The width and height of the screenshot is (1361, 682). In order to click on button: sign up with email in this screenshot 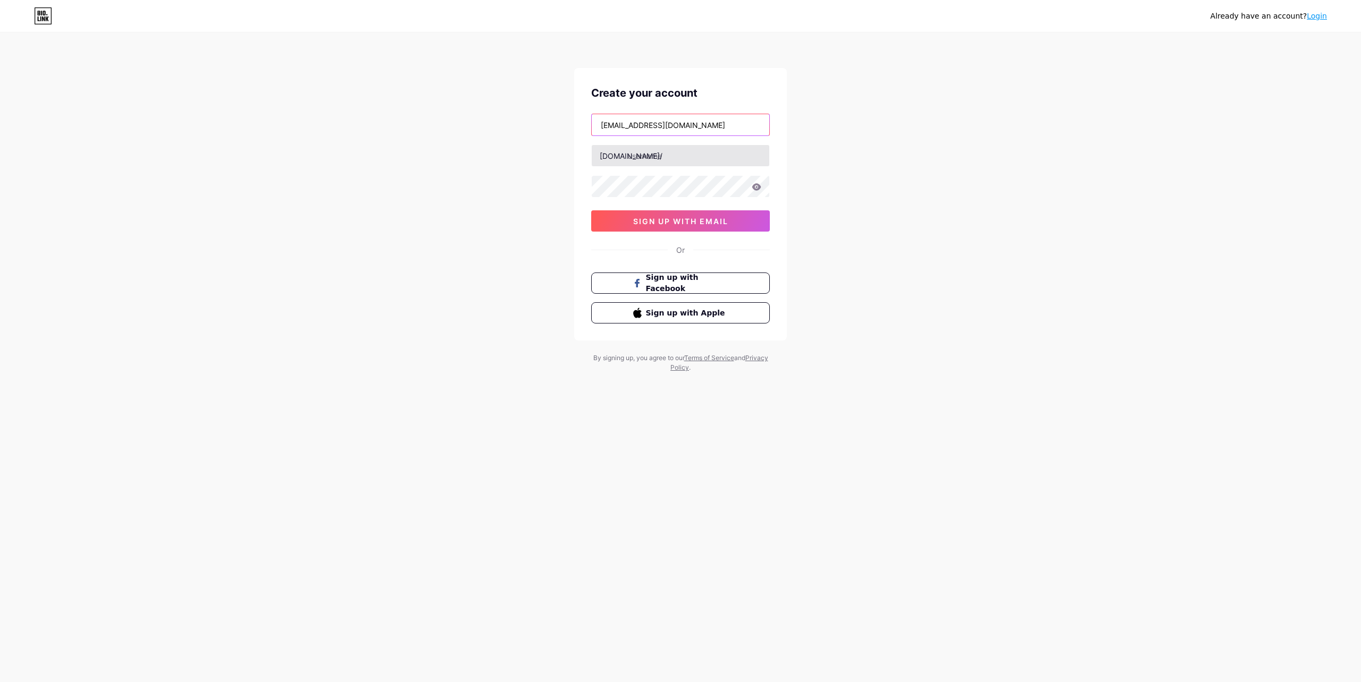, I will do `click(680, 221)`.